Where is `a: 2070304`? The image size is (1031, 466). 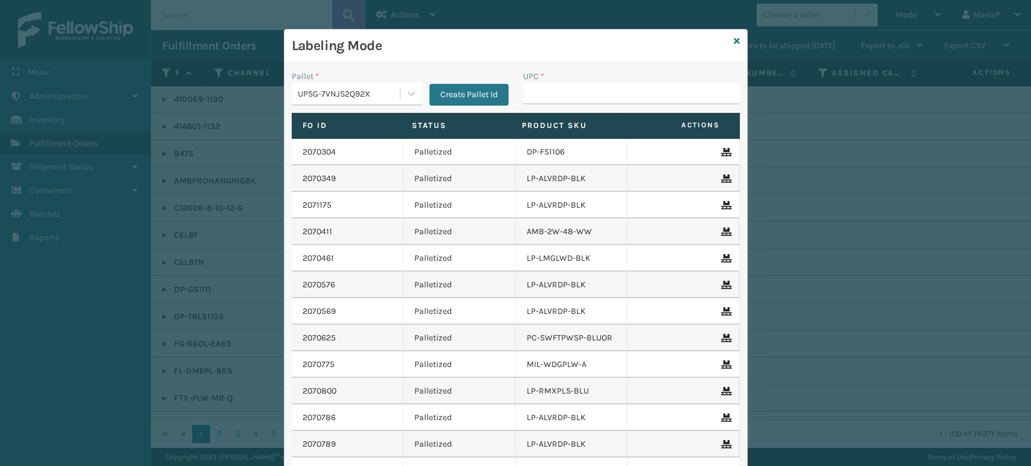
a: 2070304 is located at coordinates (319, 152).